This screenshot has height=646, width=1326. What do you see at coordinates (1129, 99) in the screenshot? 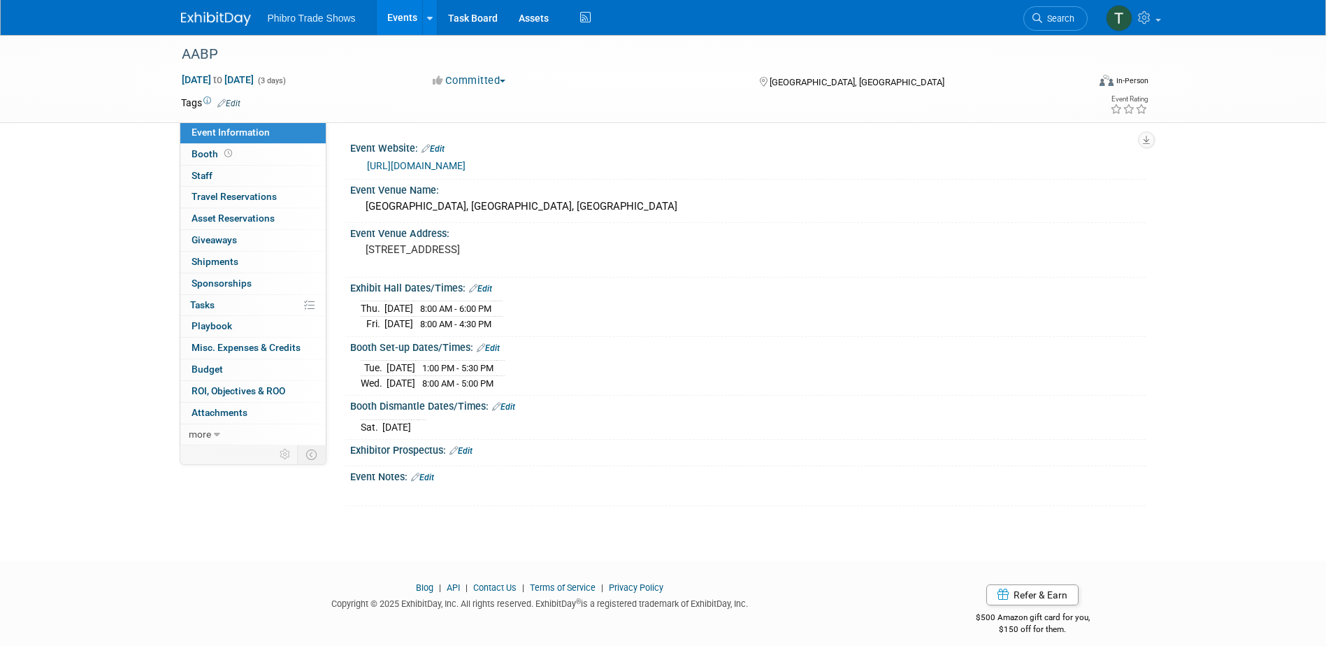
I see `div: Event Rating` at bounding box center [1129, 99].